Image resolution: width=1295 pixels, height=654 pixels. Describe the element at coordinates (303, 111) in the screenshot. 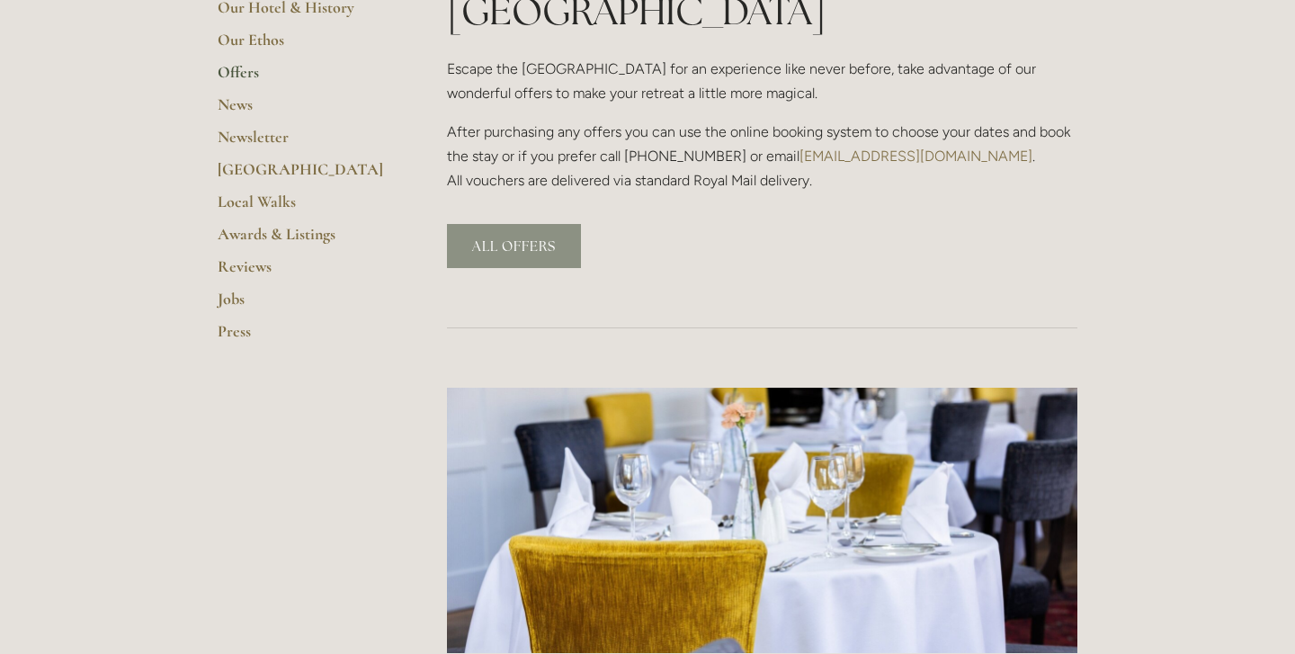

I see `a: News` at that location.